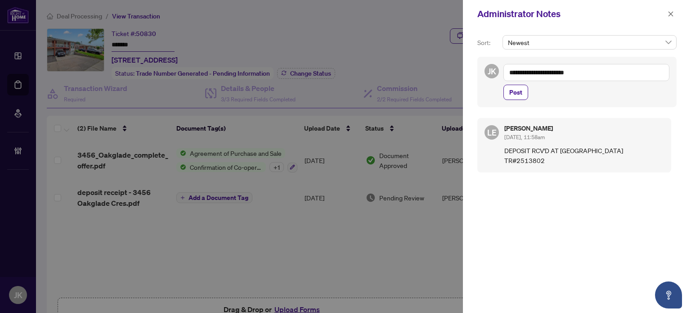 The width and height of the screenshot is (691, 313). Describe the element at coordinates (669, 295) in the screenshot. I see `button: Open asap` at that location.